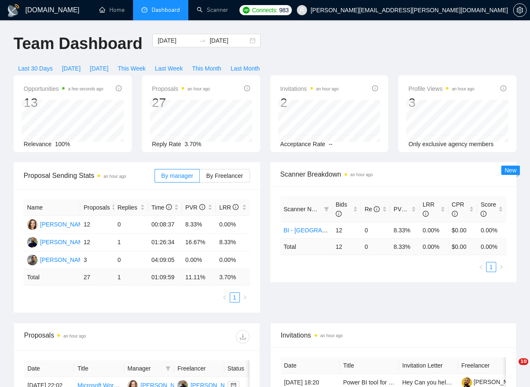 Image resolution: width=530 pixels, height=387 pixels. I want to click on input: End date, so click(229, 41).